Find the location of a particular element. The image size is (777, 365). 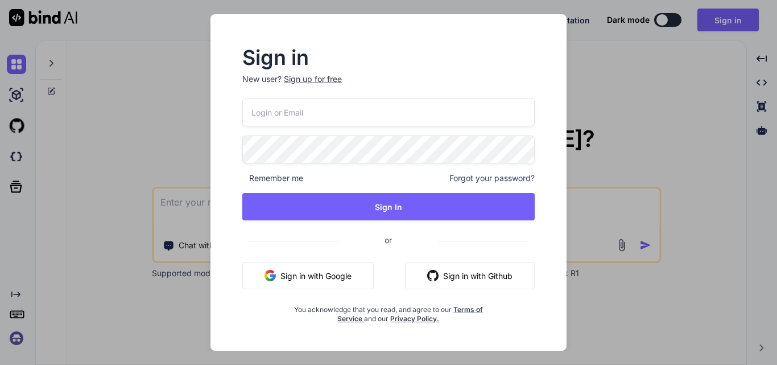

p: New user? is located at coordinates (389, 86).